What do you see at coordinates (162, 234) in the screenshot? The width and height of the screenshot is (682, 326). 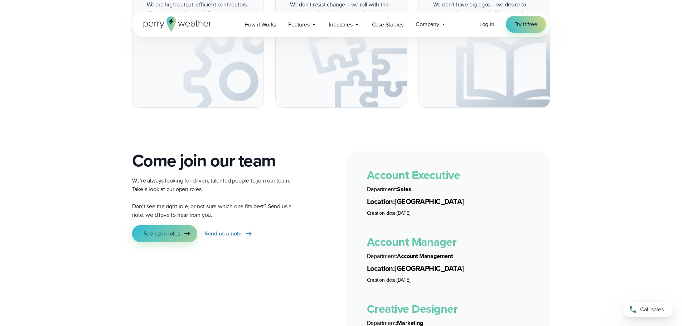 I see `span: See open roles` at bounding box center [162, 234].